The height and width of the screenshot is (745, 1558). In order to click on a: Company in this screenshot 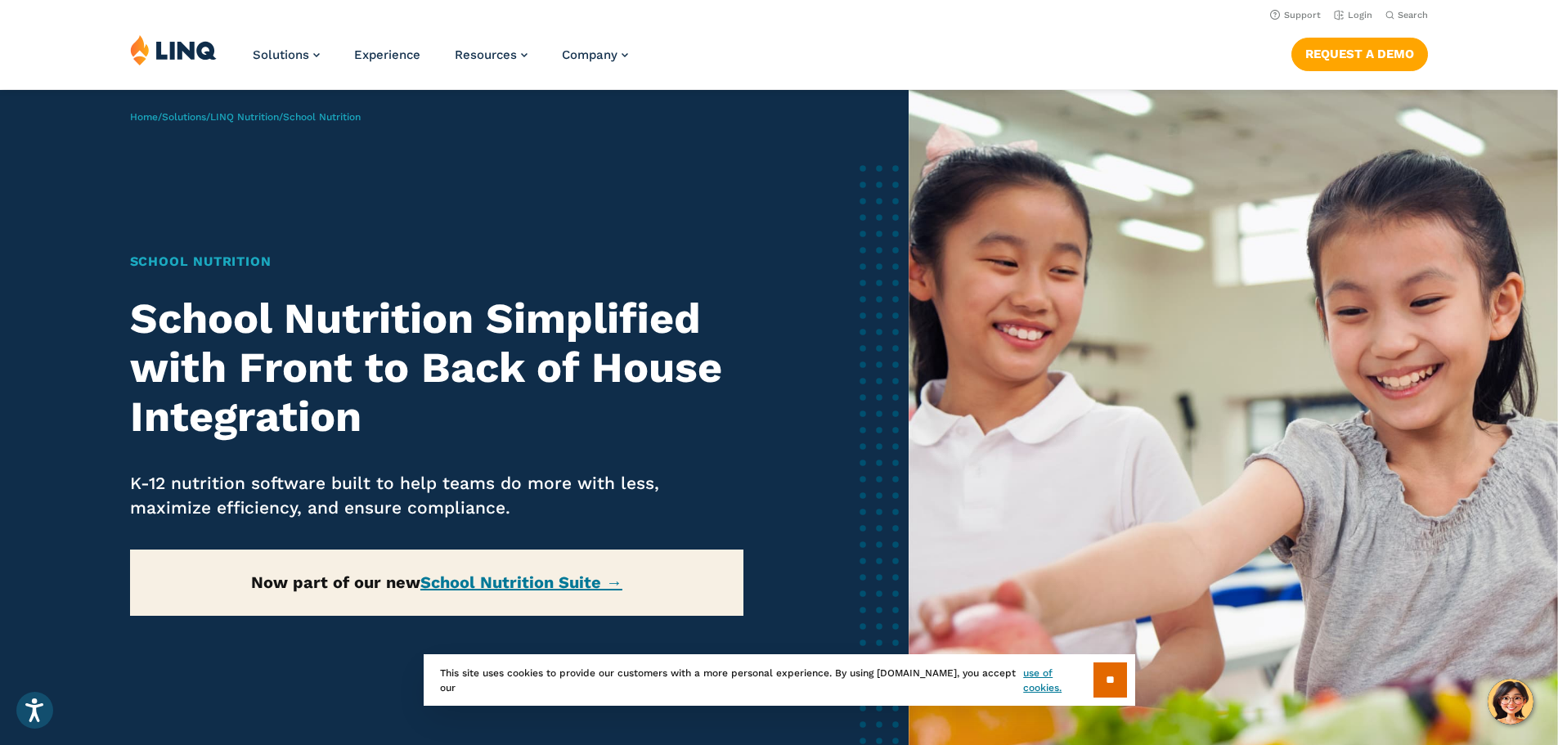, I will do `click(594, 55)`.